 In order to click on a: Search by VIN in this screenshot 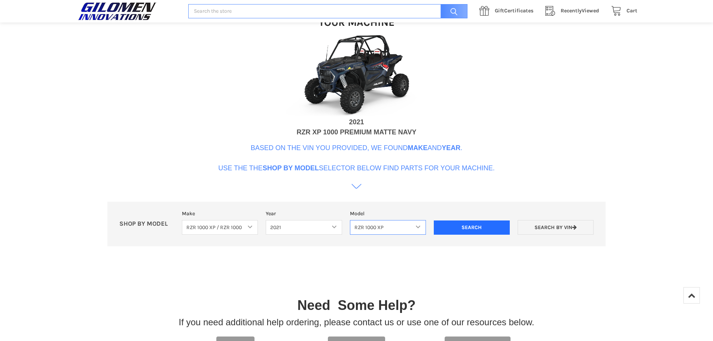, I will do `click(555, 227)`.